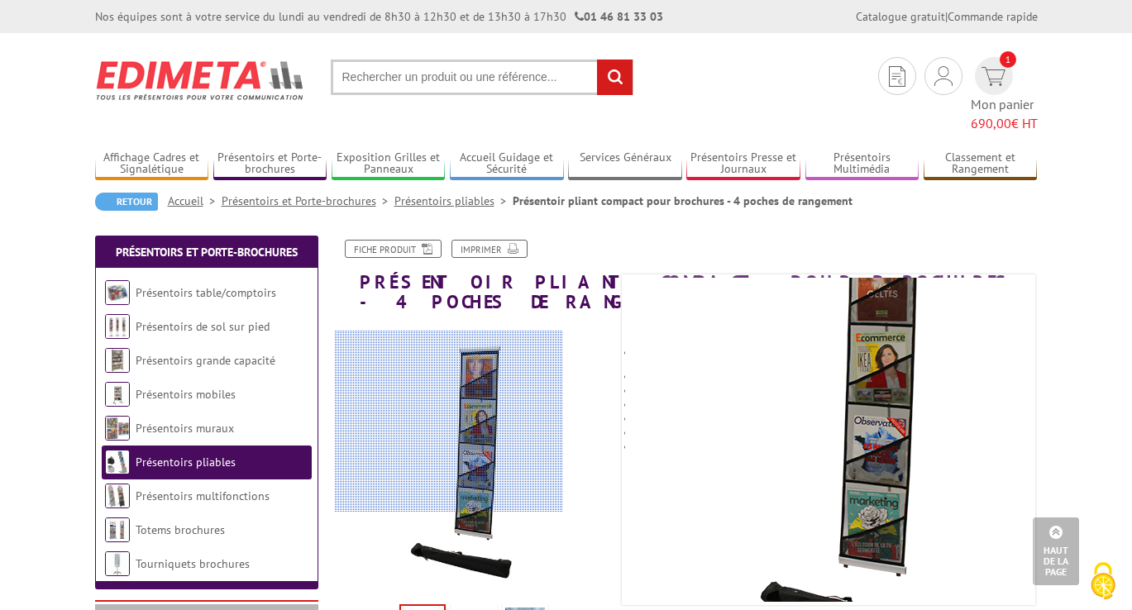 The image size is (1132, 610). Describe the element at coordinates (185, 394) in the screenshot. I see `a: Présentoirs mobiles` at that location.